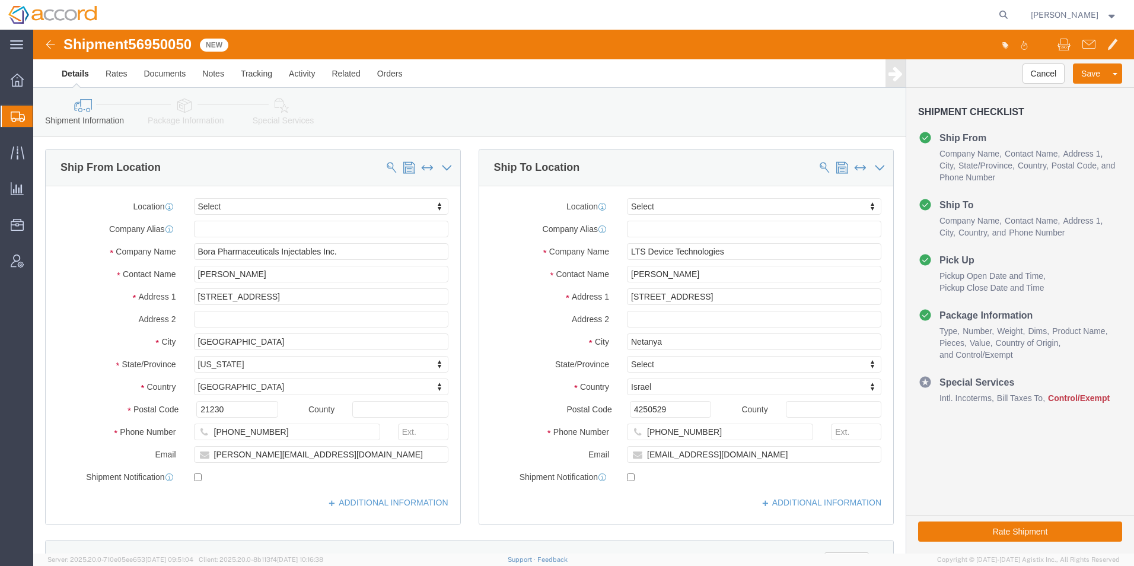  I want to click on span: Server: 2025.20.0-710e05ee653, so click(120, 559).